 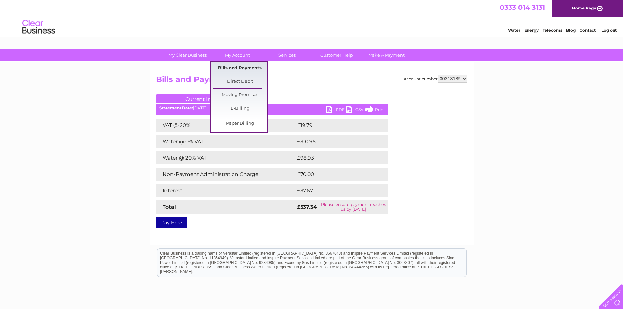 What do you see at coordinates (226, 174) in the screenshot?
I see `td: Non-Payment Administration Charge` at bounding box center [226, 174].